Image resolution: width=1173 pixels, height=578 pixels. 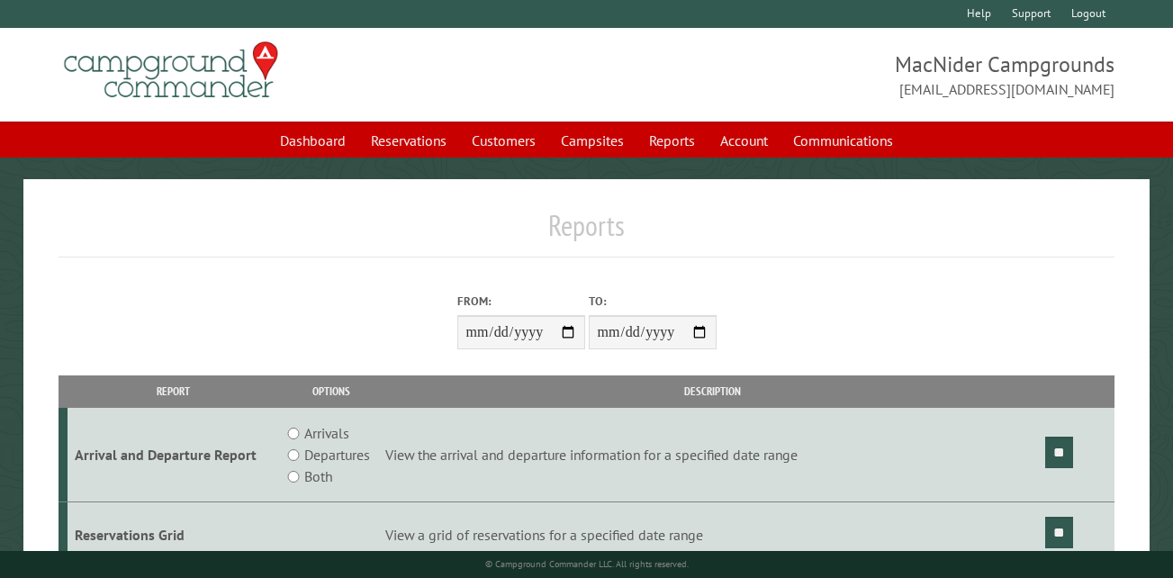 I want to click on td: View a grid of reservations for a specified date range, so click(x=712, y=535).